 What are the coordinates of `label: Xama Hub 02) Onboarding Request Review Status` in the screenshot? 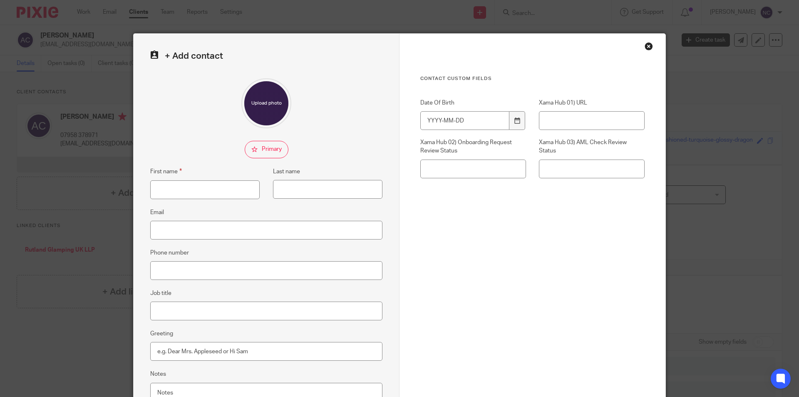 It's located at (473, 147).